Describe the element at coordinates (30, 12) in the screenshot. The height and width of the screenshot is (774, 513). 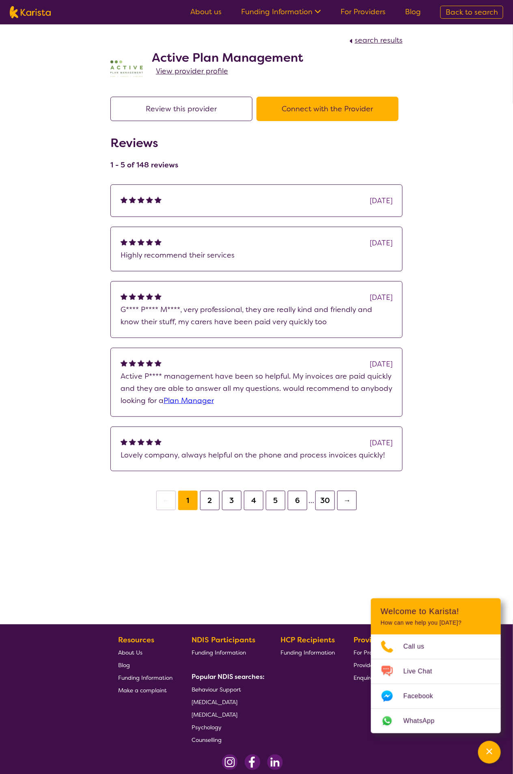
I see `img: Karista logo` at that location.